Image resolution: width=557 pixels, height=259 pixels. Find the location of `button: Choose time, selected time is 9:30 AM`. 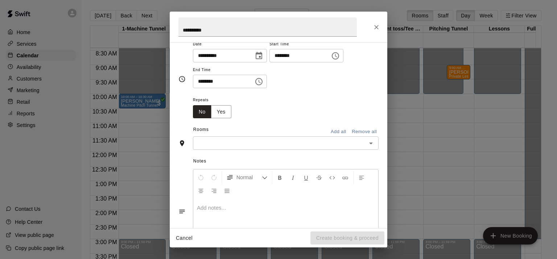

button: Choose time, selected time is 9:30 AM is located at coordinates (335, 56).